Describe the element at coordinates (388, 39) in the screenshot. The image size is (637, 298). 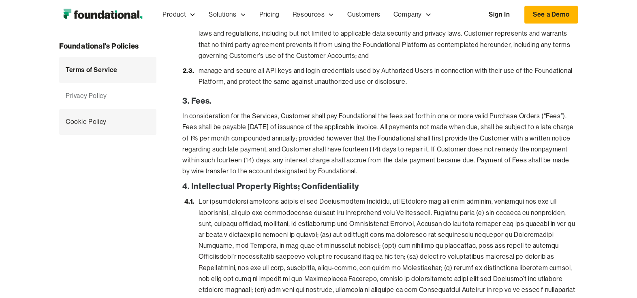
I see `p: use the Foundational Platform and the Services, and all related software and documentation in com...` at that location.